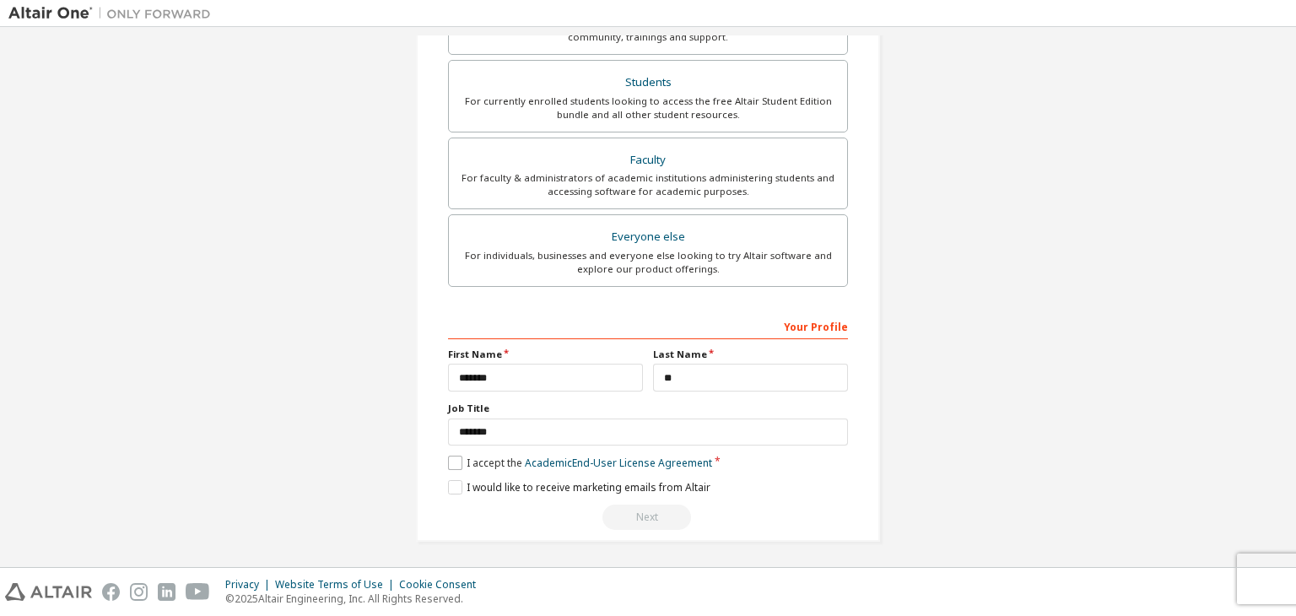  What do you see at coordinates (750, 354) in the screenshot?
I see `label: Last Name` at bounding box center [750, 354].